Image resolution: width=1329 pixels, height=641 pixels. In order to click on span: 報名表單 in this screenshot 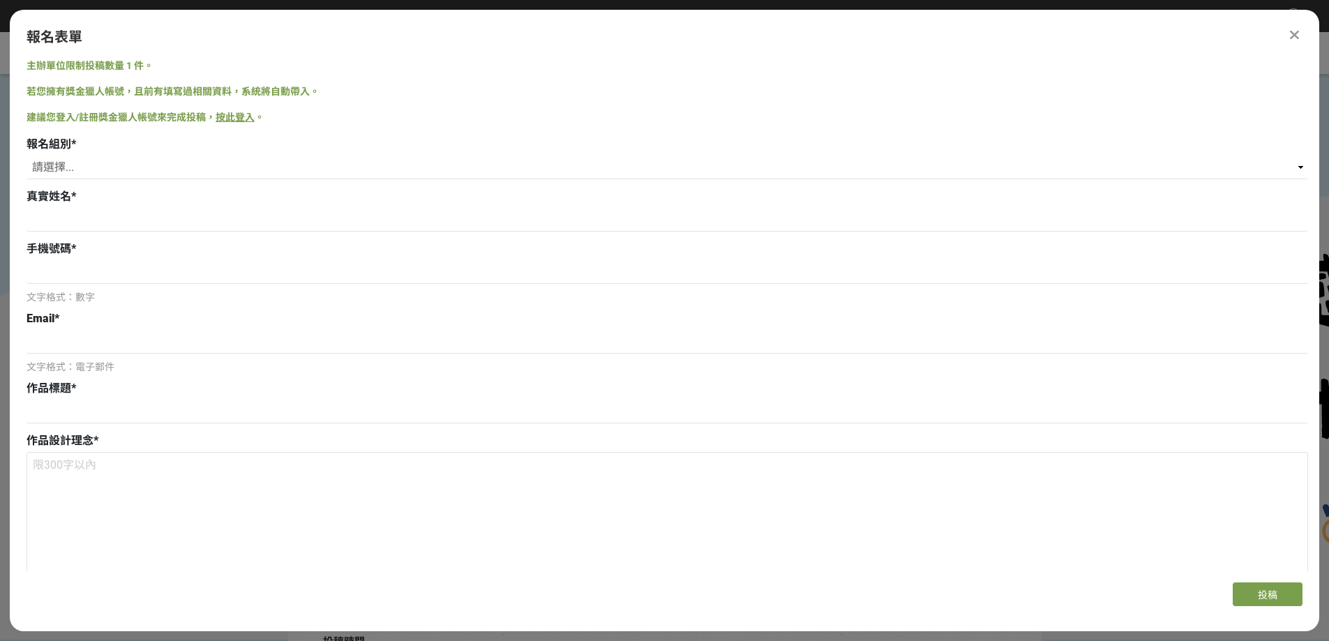, I will do `click(54, 37)`.